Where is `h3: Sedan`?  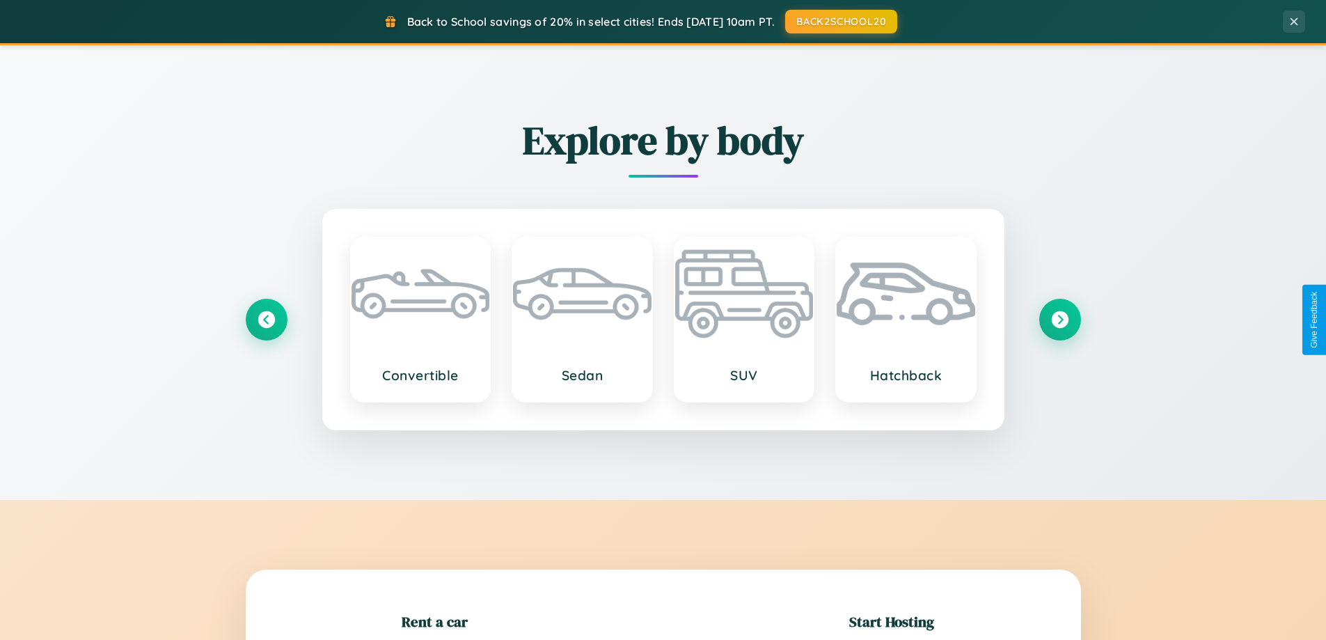
h3: Sedan is located at coordinates (582, 375).